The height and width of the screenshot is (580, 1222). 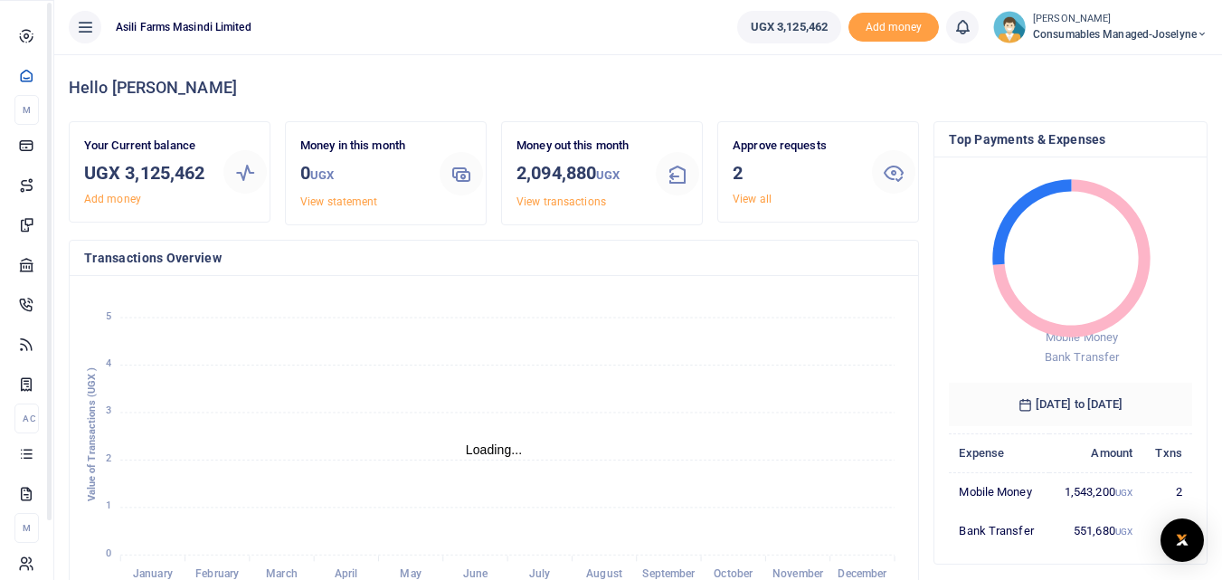 I want to click on tspan: 3, so click(x=109, y=411).